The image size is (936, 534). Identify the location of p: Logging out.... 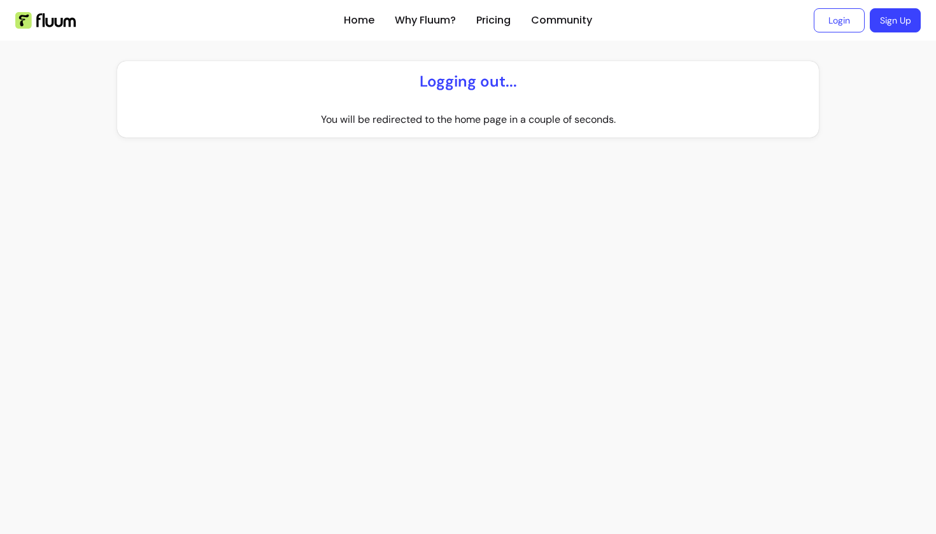
(468, 81).